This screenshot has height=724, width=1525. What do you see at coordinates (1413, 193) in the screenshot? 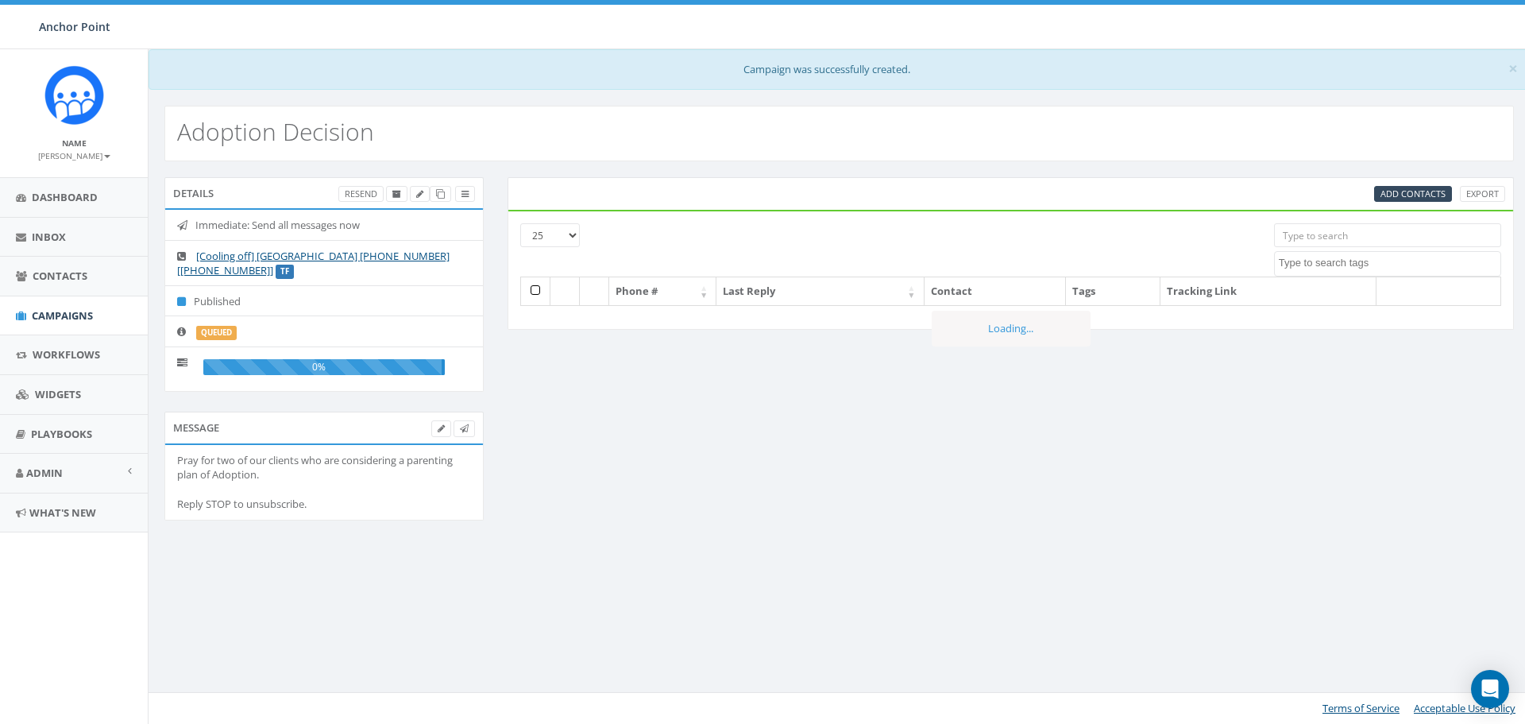
I see `span: Add Contacts` at bounding box center [1413, 193].